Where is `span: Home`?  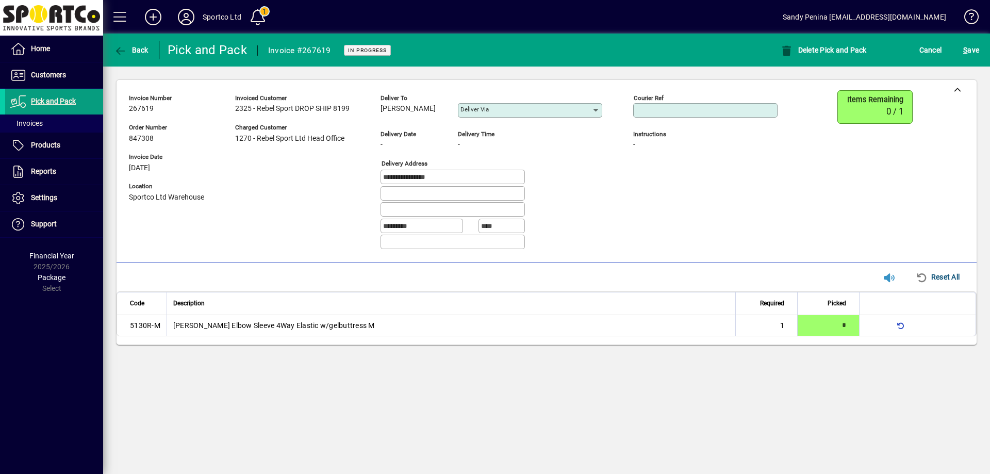 span: Home is located at coordinates (40, 48).